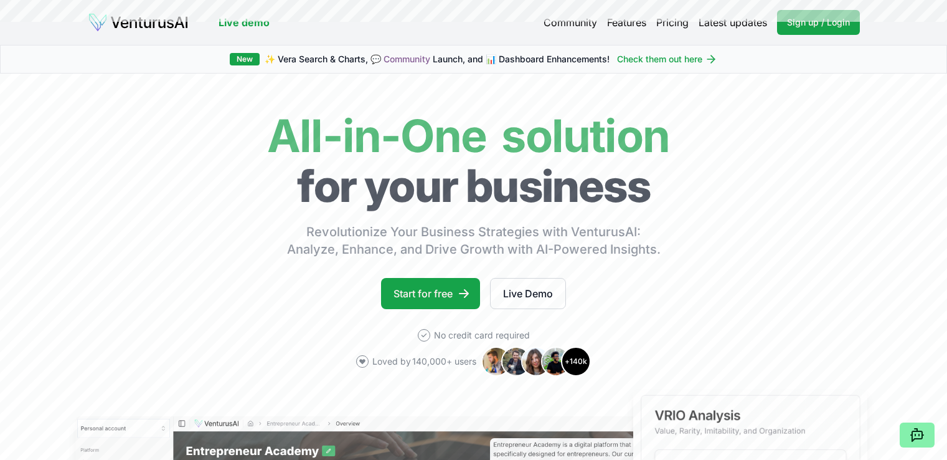 Image resolution: width=947 pixels, height=460 pixels. Describe the element at coordinates (516, 361) in the screenshot. I see `img: Avatar 2` at that location.